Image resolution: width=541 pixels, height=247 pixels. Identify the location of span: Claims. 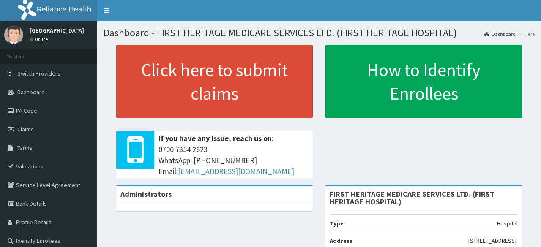
(25, 129).